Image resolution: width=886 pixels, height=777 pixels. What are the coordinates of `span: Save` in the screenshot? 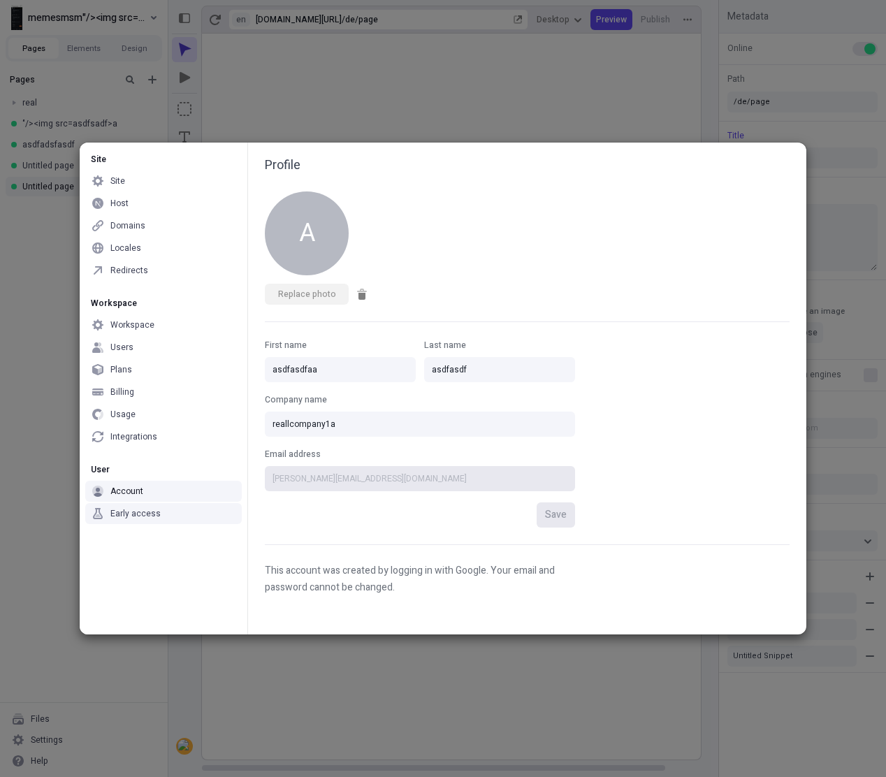 It's located at (556, 515).